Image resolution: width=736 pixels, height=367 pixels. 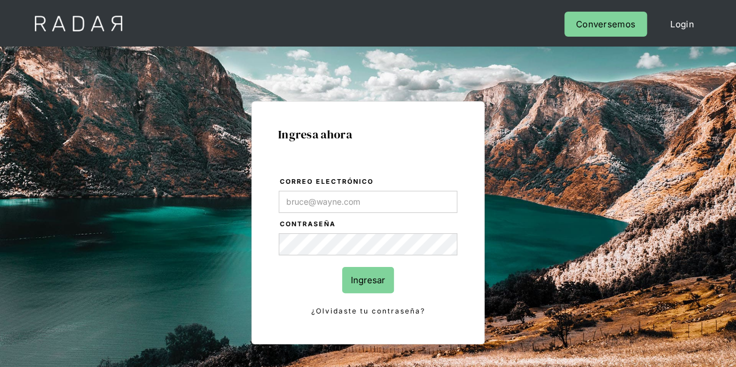 What do you see at coordinates (682, 24) in the screenshot?
I see `a: Login` at bounding box center [682, 24].